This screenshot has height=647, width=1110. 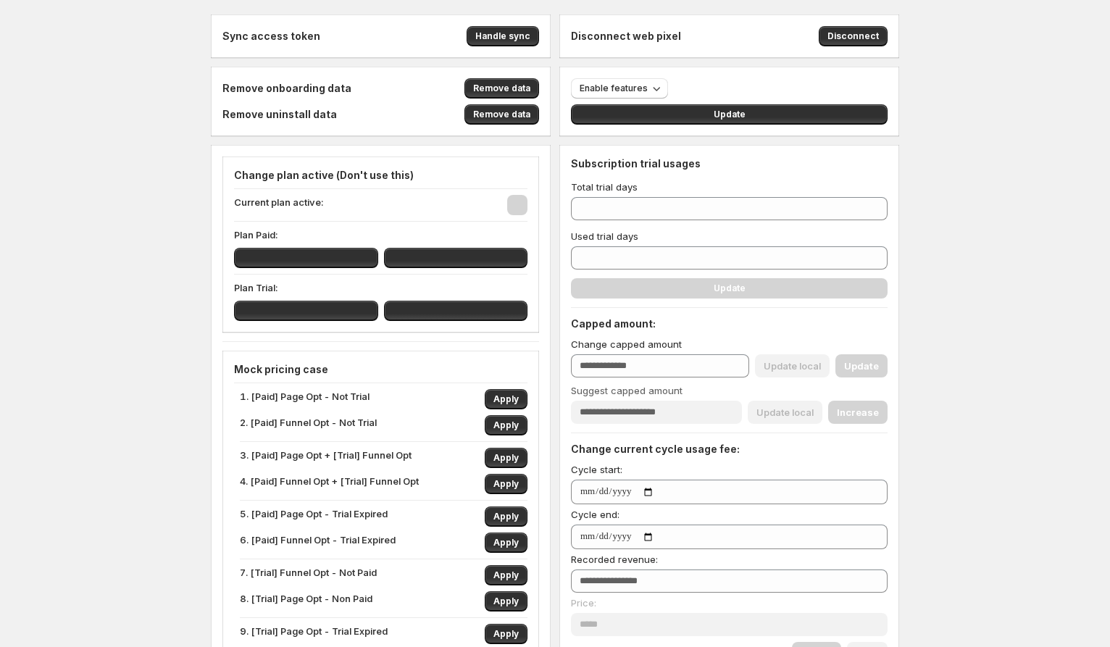 I want to click on p: 9. [Trial] Page Opt - Trial Expired, so click(x=314, y=634).